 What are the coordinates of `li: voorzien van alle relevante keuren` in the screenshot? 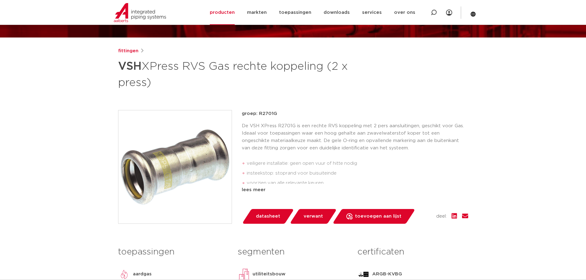 It's located at (357, 183).